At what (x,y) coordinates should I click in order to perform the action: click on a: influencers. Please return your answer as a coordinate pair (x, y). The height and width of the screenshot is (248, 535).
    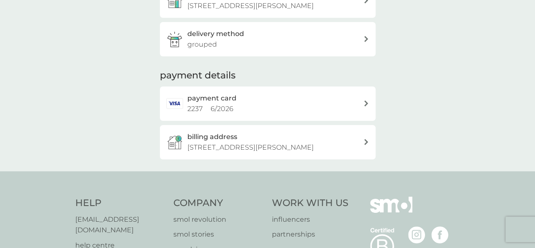
    Looking at the image, I should click on (310, 219).